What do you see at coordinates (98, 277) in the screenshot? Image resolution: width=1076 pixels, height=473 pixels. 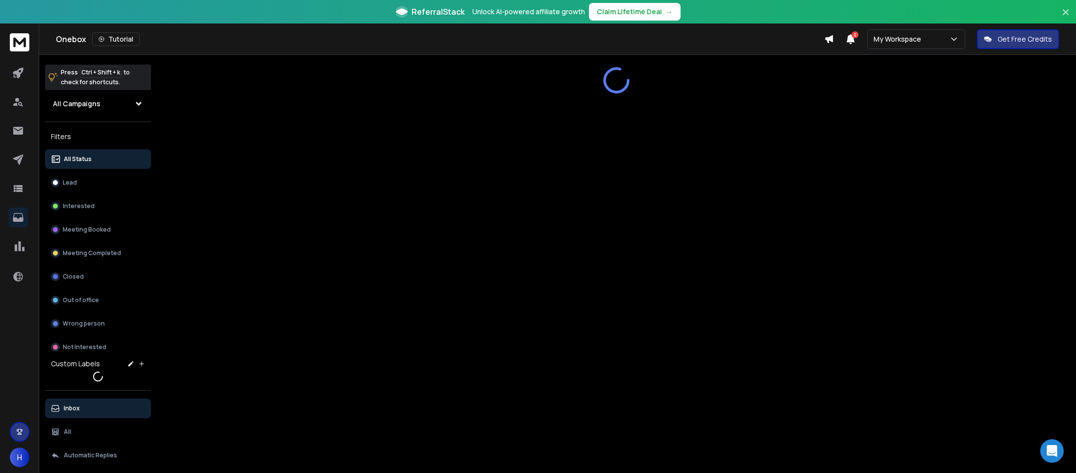 I see `button: Closed` at bounding box center [98, 277].